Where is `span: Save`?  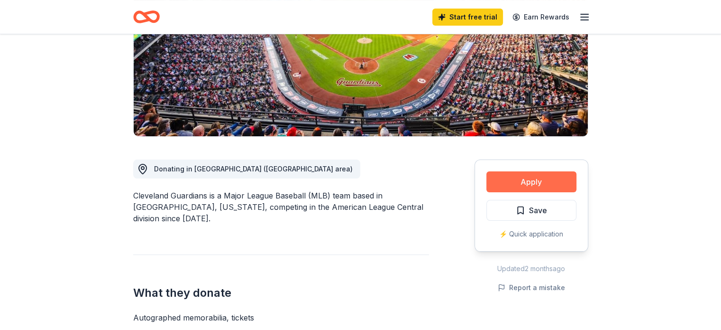
span: Save is located at coordinates (538, 210).